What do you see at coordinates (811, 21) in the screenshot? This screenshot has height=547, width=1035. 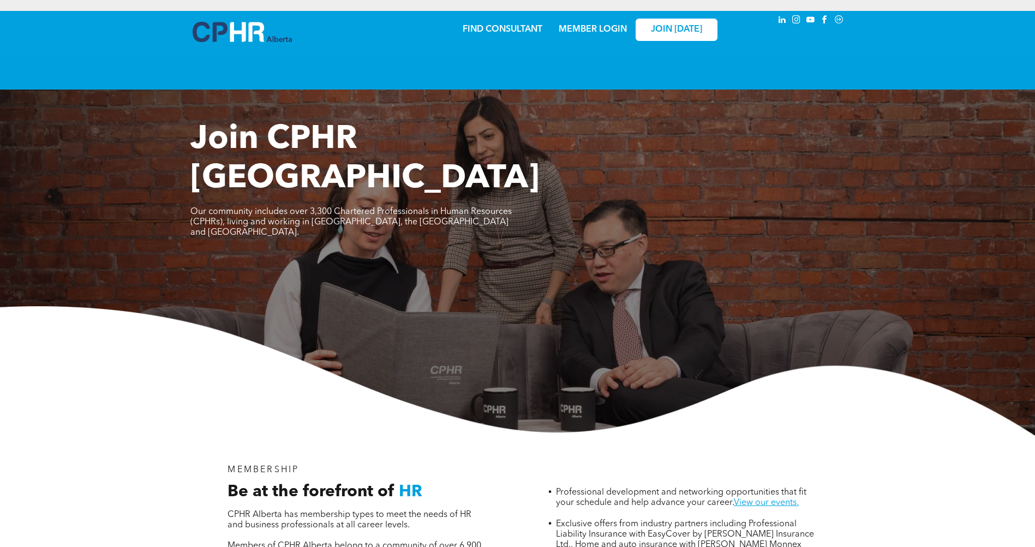 I see `a: youtube` at bounding box center [811, 21].